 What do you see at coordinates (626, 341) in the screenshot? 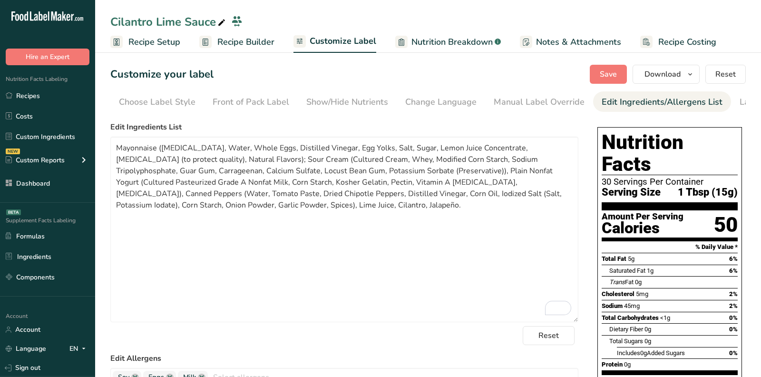
I see `span: Total Sugars` at bounding box center [626, 341].